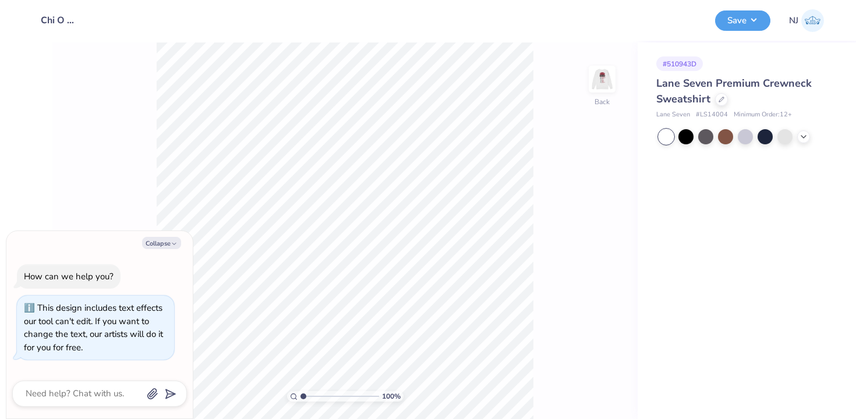 The height and width of the screenshot is (419, 856). Describe the element at coordinates (794, 20) in the screenshot. I see `span: NJ` at that location.